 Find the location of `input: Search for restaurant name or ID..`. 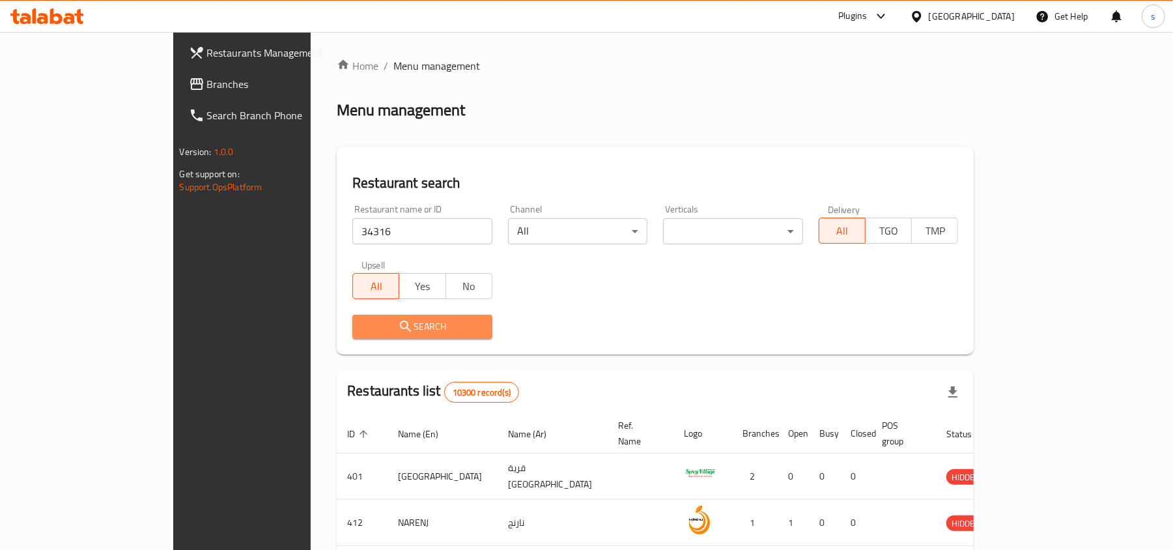

input: Search for restaurant name or ID.. is located at coordinates (422, 231).